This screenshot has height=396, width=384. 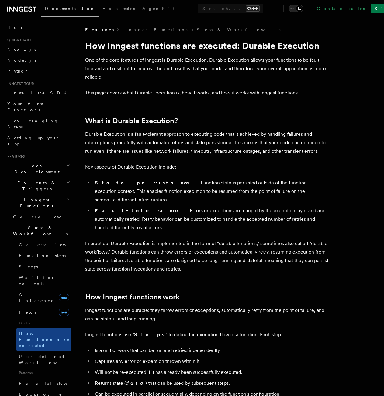 What do you see at coordinates (70, 9) in the screenshot?
I see `a: Documentation` at bounding box center [70, 9].